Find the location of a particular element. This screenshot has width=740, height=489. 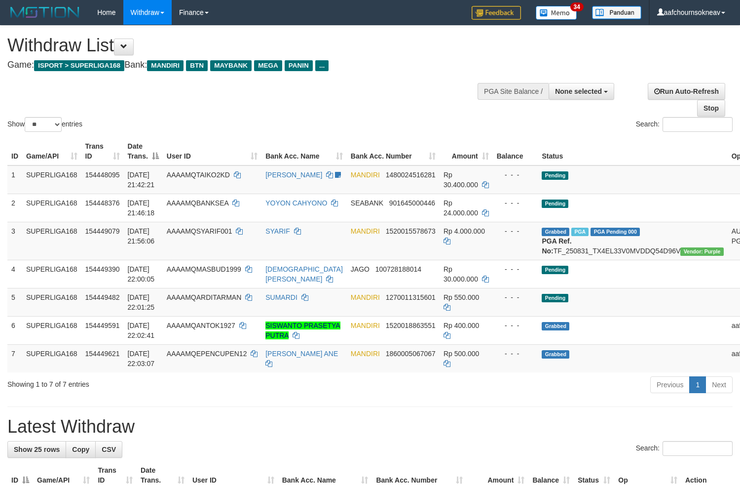

span: AAAAMQEPENCUPEN12 is located at coordinates (207, 353).